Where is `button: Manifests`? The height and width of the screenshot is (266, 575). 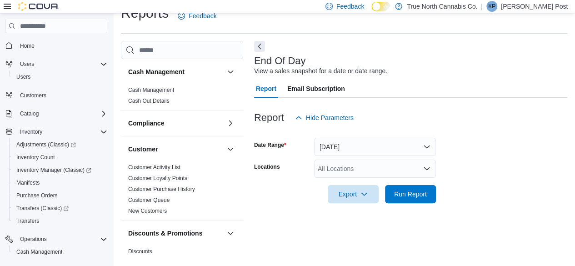 button: Manifests is located at coordinates (60, 183).